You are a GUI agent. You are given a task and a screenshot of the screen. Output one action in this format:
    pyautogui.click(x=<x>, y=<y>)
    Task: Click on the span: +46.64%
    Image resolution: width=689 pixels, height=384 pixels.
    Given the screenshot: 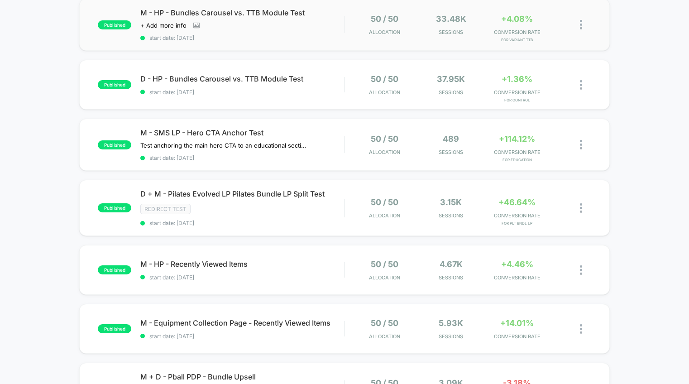 What is the action you would take?
    pyautogui.click(x=517, y=202)
    